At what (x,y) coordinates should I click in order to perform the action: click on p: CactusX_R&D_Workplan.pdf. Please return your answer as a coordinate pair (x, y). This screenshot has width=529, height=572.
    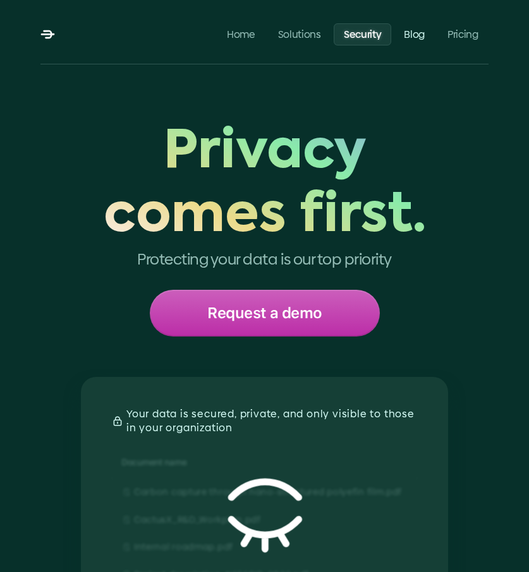
    Looking at the image, I should click on (270, 521).